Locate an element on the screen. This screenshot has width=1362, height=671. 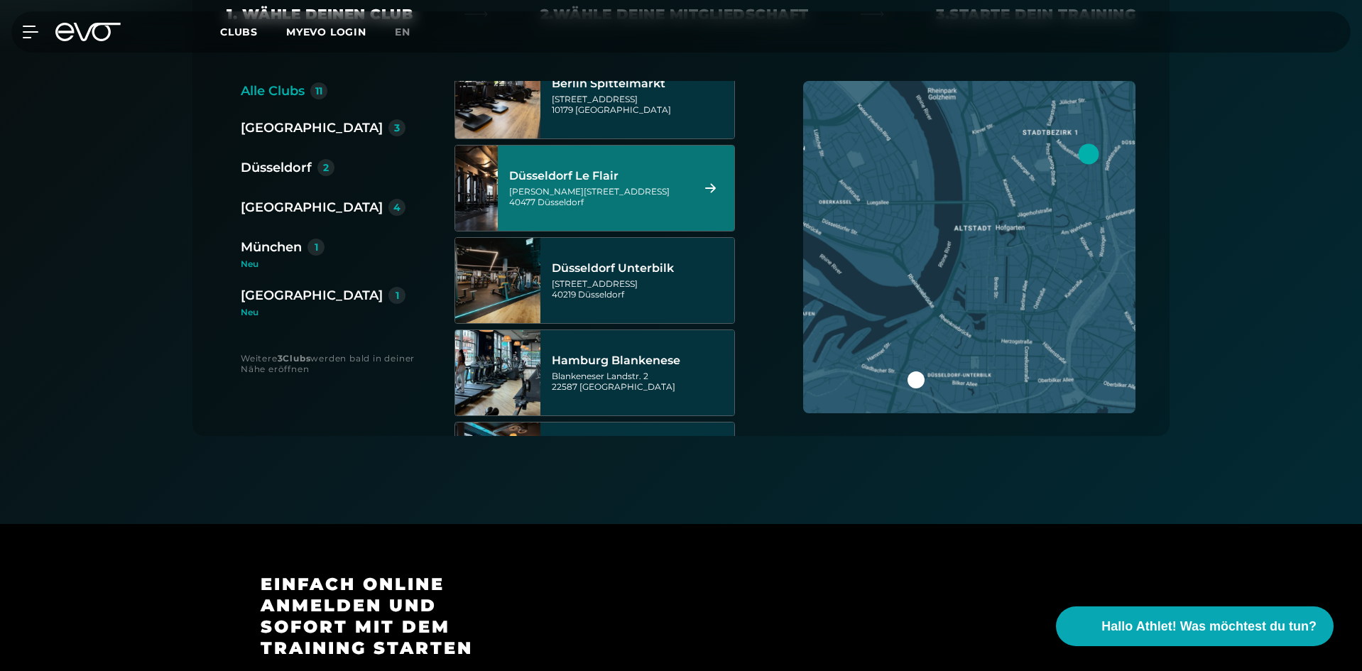
img: map is located at coordinates (970, 247).